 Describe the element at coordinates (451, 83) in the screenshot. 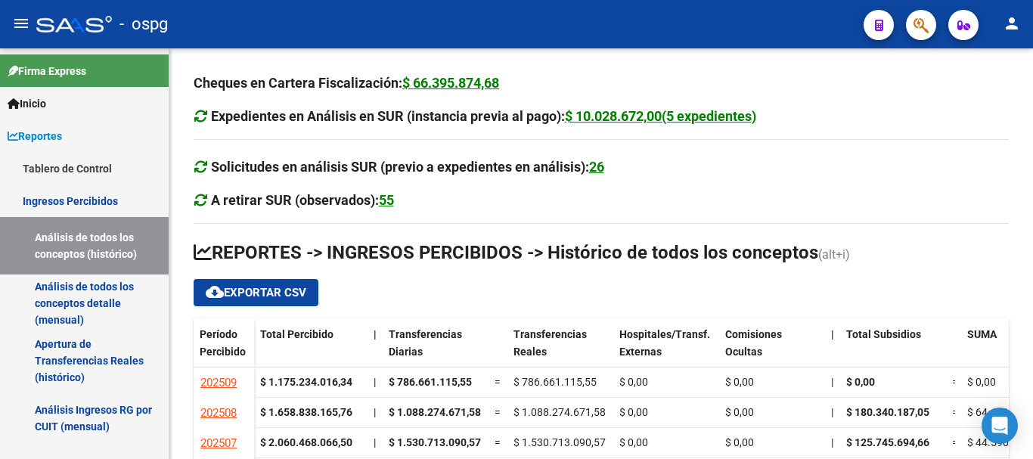

I see `div: $ 66.395.874,68` at that location.